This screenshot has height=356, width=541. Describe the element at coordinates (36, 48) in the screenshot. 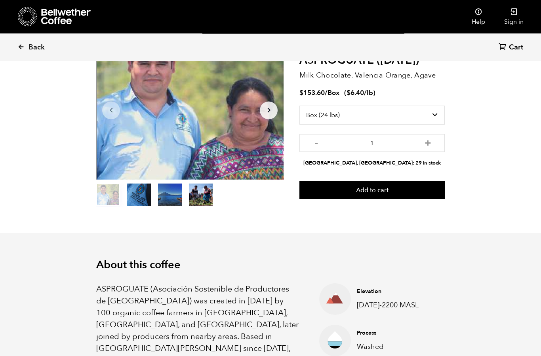

I see `span: Back` at that location.